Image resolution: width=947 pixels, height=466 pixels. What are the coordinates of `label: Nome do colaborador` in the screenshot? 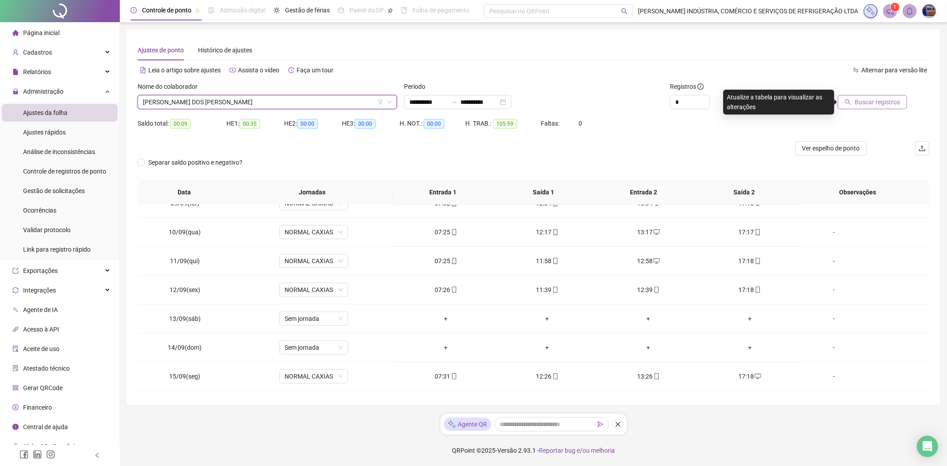 It's located at (171, 87).